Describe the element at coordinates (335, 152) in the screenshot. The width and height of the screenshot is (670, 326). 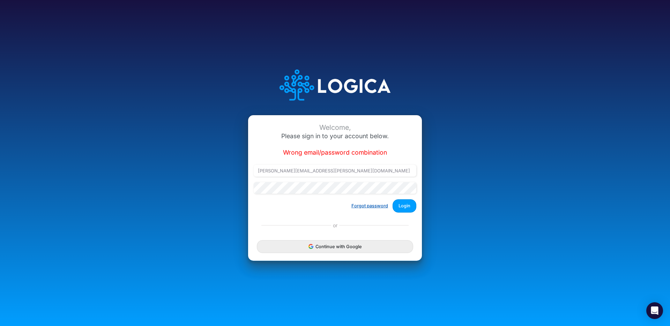
I see `span: Wrong email/password combination` at that location.